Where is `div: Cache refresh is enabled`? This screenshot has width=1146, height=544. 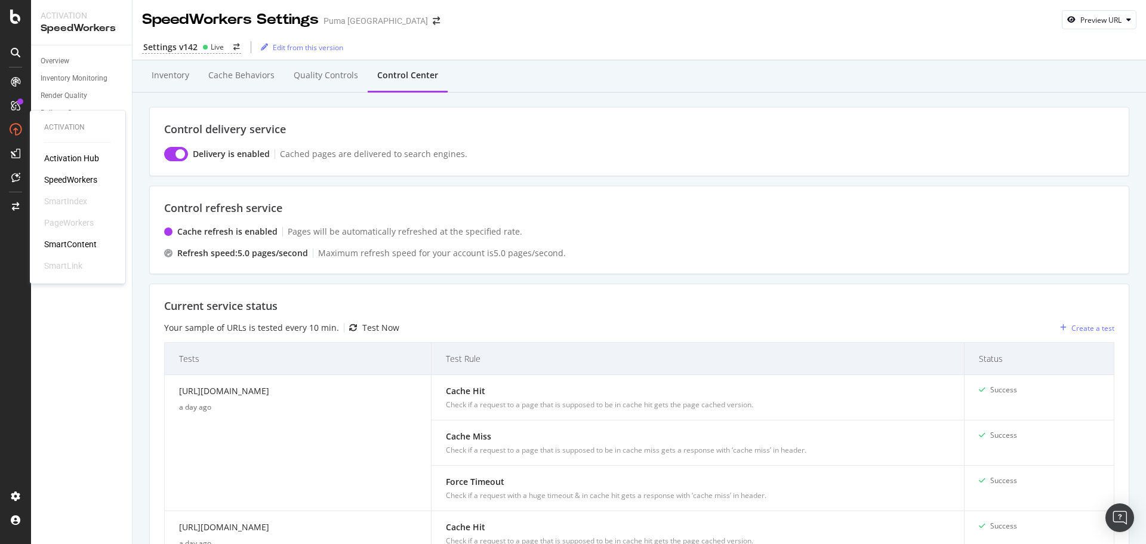 div: Cache refresh is enabled is located at coordinates (227, 232).